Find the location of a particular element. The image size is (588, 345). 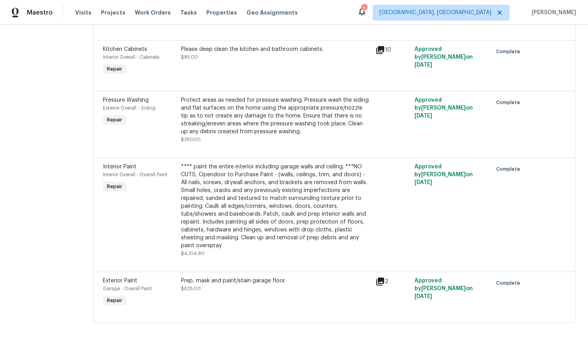

span: Projects is located at coordinates (113, 13).